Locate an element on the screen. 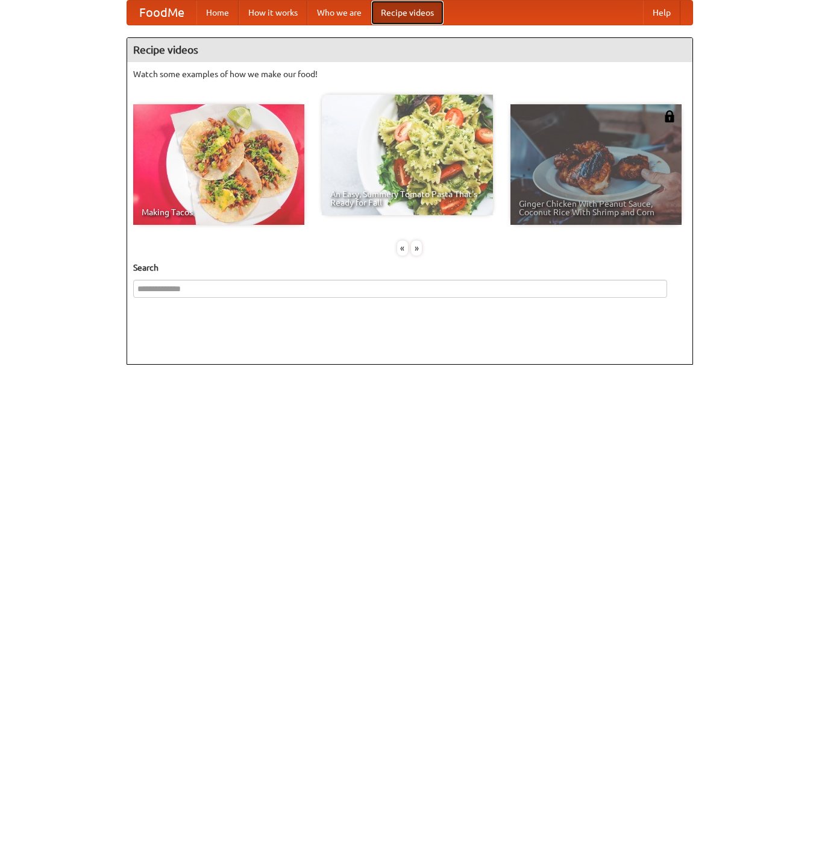 The height and width of the screenshot is (853, 819). h5: Search is located at coordinates (410, 268).